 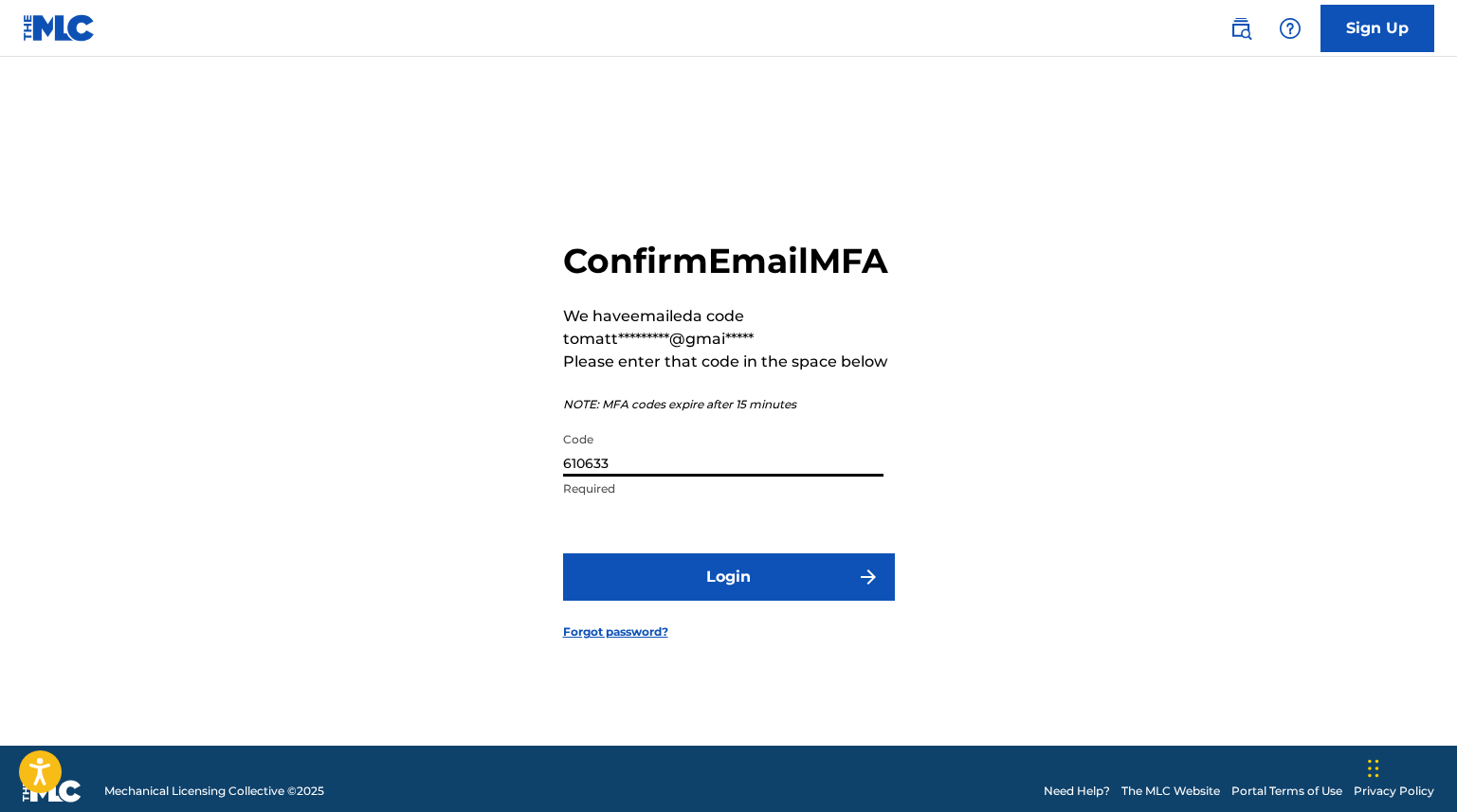 I want to click on a: The MLC Website, so click(x=1171, y=791).